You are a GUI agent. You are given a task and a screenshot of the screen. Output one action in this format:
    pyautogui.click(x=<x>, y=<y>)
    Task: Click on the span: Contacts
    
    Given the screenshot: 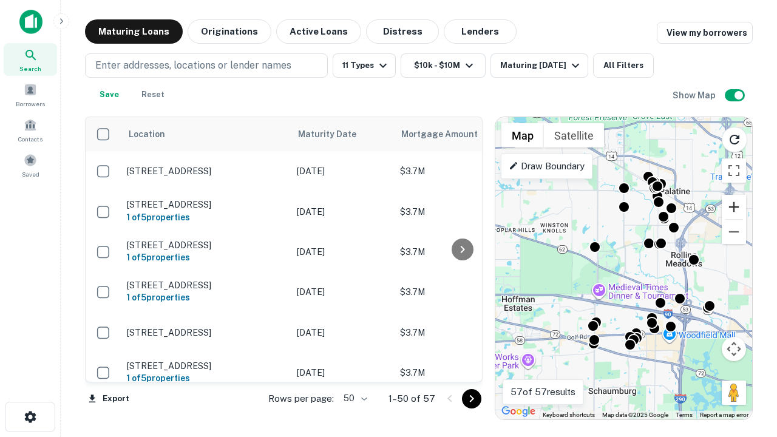 What is the action you would take?
    pyautogui.click(x=30, y=139)
    